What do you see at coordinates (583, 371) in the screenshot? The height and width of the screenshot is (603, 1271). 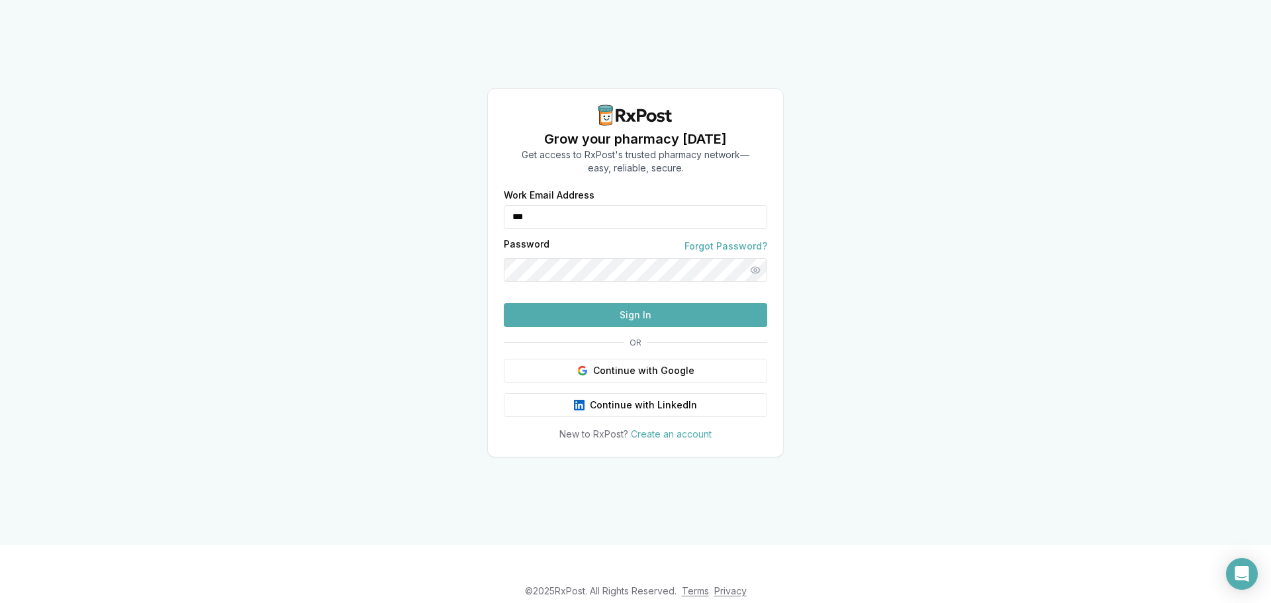 I see `img: Google` at bounding box center [583, 371].